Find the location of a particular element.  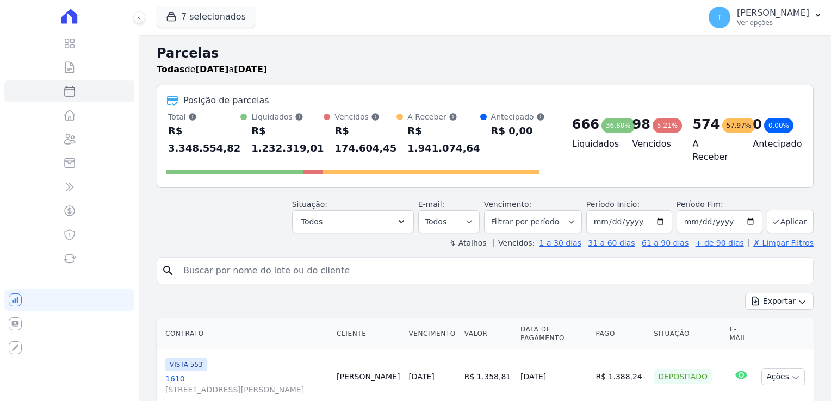

label: ↯ Atalhos is located at coordinates (468, 243).